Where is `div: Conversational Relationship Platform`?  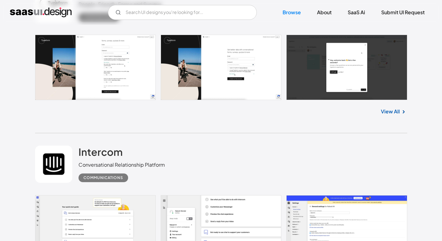
div: Conversational Relationship Platform is located at coordinates (122, 165).